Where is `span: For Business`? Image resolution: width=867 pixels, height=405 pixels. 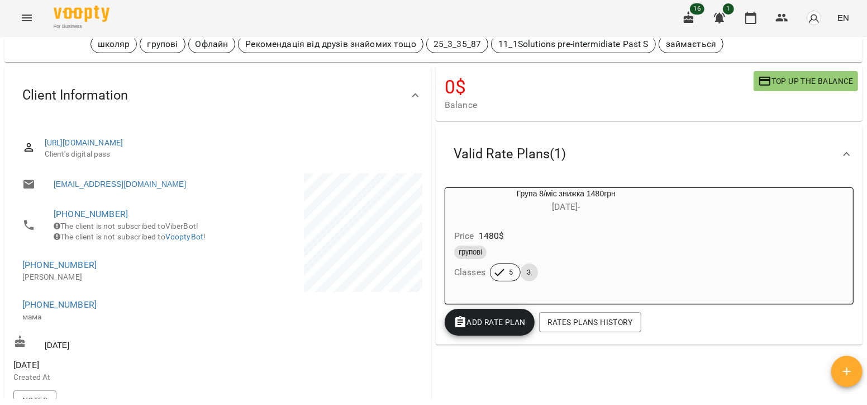 span: For Business is located at coordinates (82, 26).